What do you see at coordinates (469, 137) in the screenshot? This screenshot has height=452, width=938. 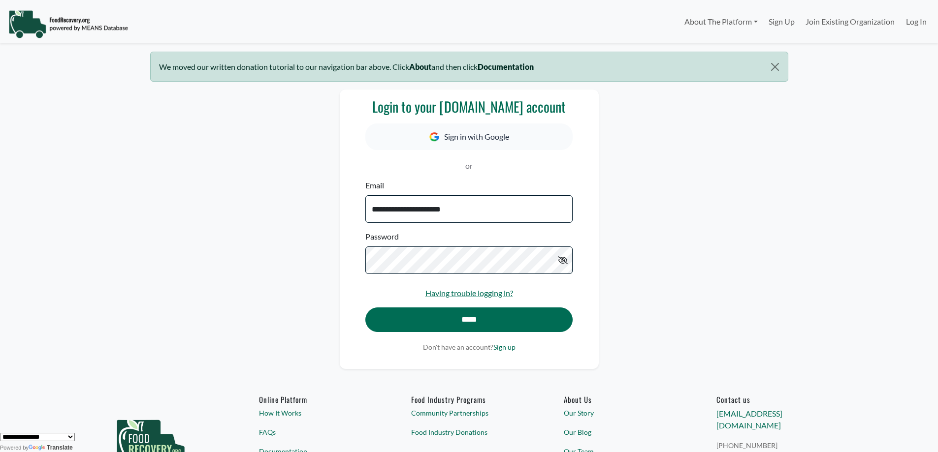 I see `button: Sign in with Google` at bounding box center [469, 137].